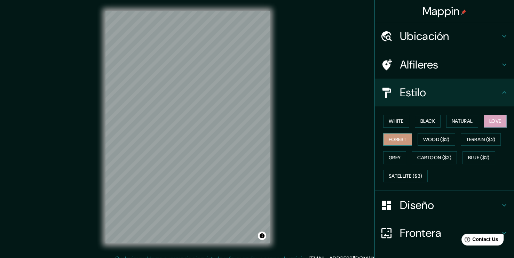 Image resolution: width=514 pixels, height=258 pixels. What do you see at coordinates (450, 93) in the screenshot?
I see `h4: Estilo` at bounding box center [450, 93].